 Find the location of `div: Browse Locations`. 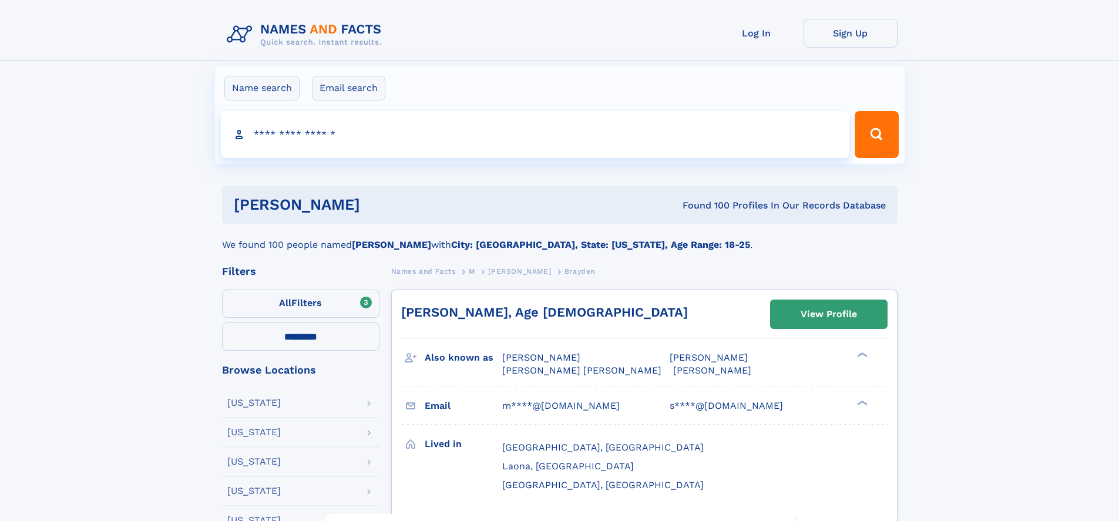

div: Browse Locations is located at coordinates (301, 370).